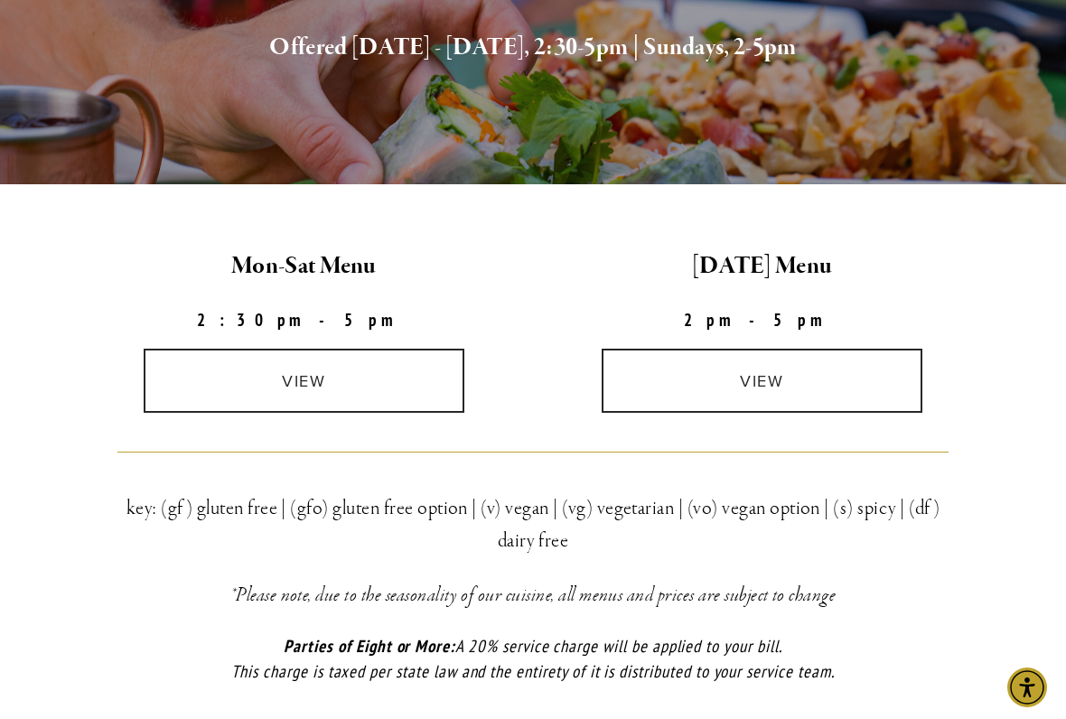  Describe the element at coordinates (304, 320) in the screenshot. I see `strong: 2:30pm-5pm` at that location.